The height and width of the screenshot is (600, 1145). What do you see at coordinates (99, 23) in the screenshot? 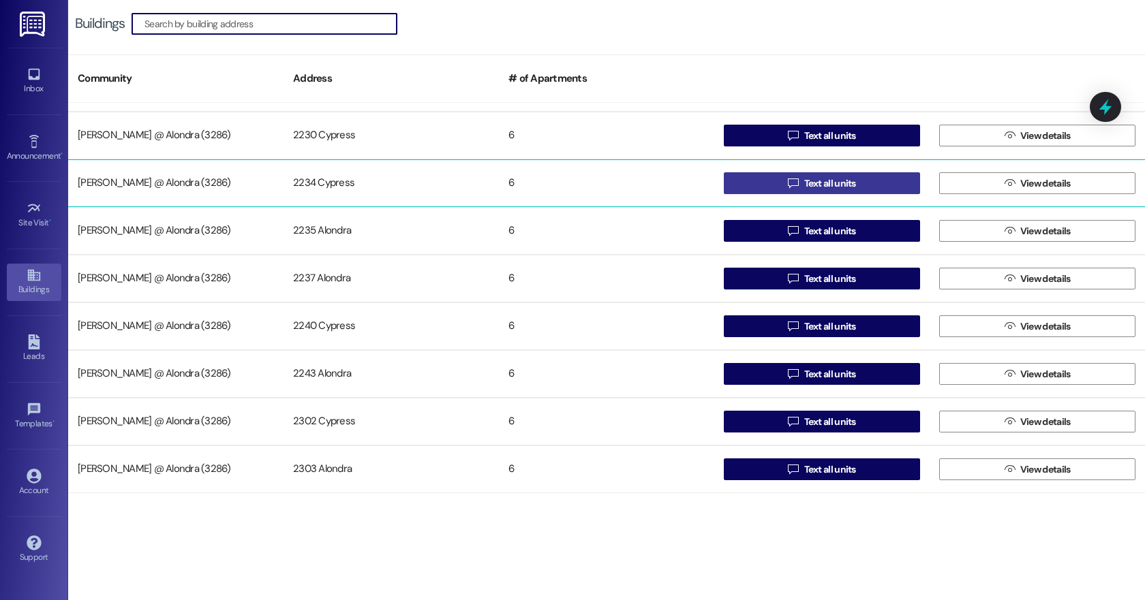
I see `div: Buildings` at bounding box center [99, 23].